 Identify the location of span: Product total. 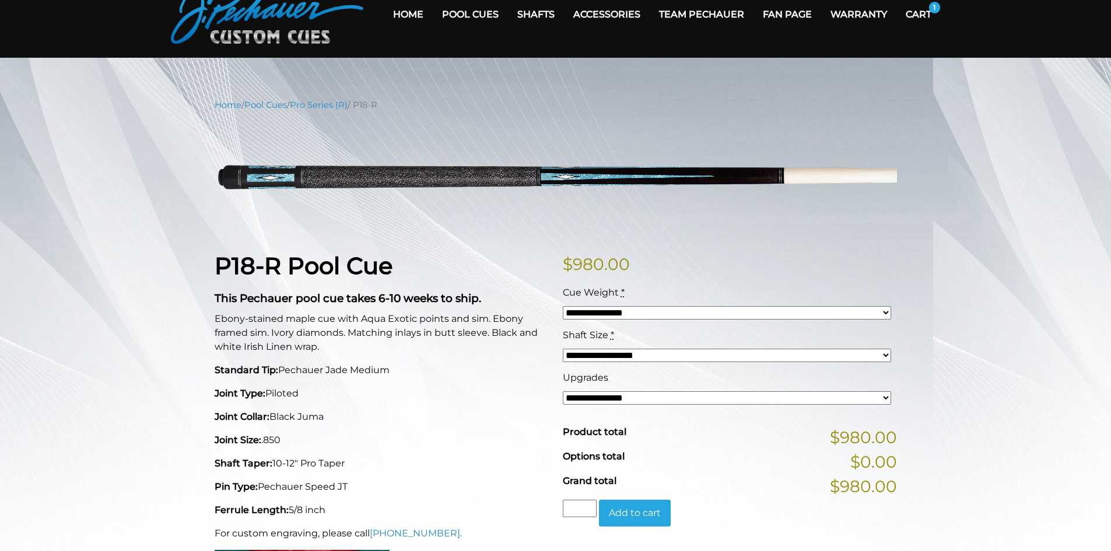
(594, 432).